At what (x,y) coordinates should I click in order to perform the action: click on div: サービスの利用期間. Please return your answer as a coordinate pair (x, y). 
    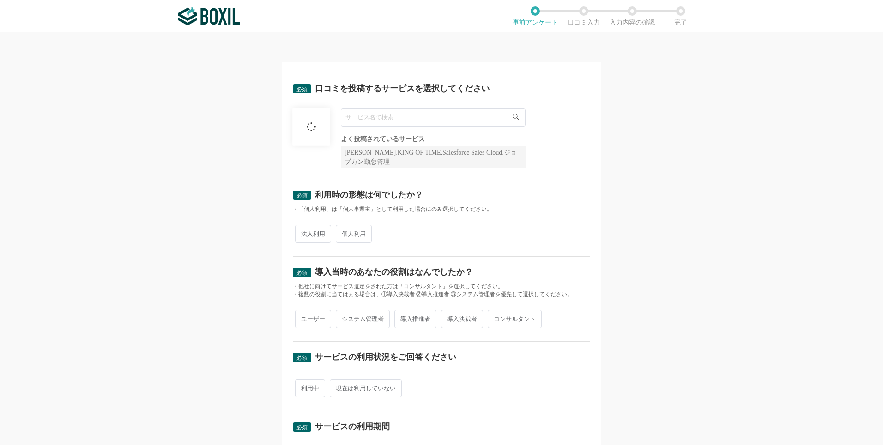
    Looking at the image, I should click on (353, 426).